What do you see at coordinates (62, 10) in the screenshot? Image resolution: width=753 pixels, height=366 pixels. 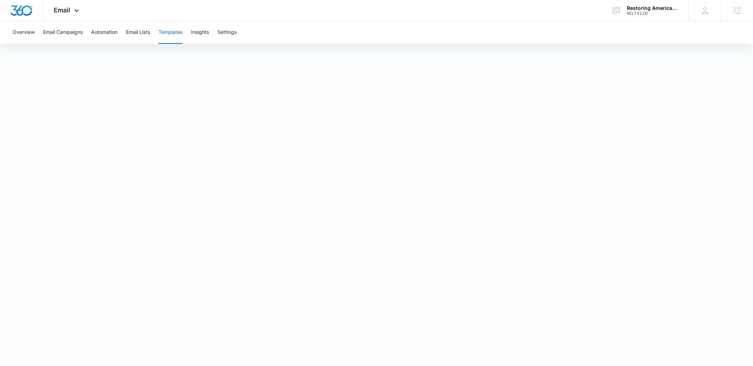 I see `span: Email` at bounding box center [62, 10].